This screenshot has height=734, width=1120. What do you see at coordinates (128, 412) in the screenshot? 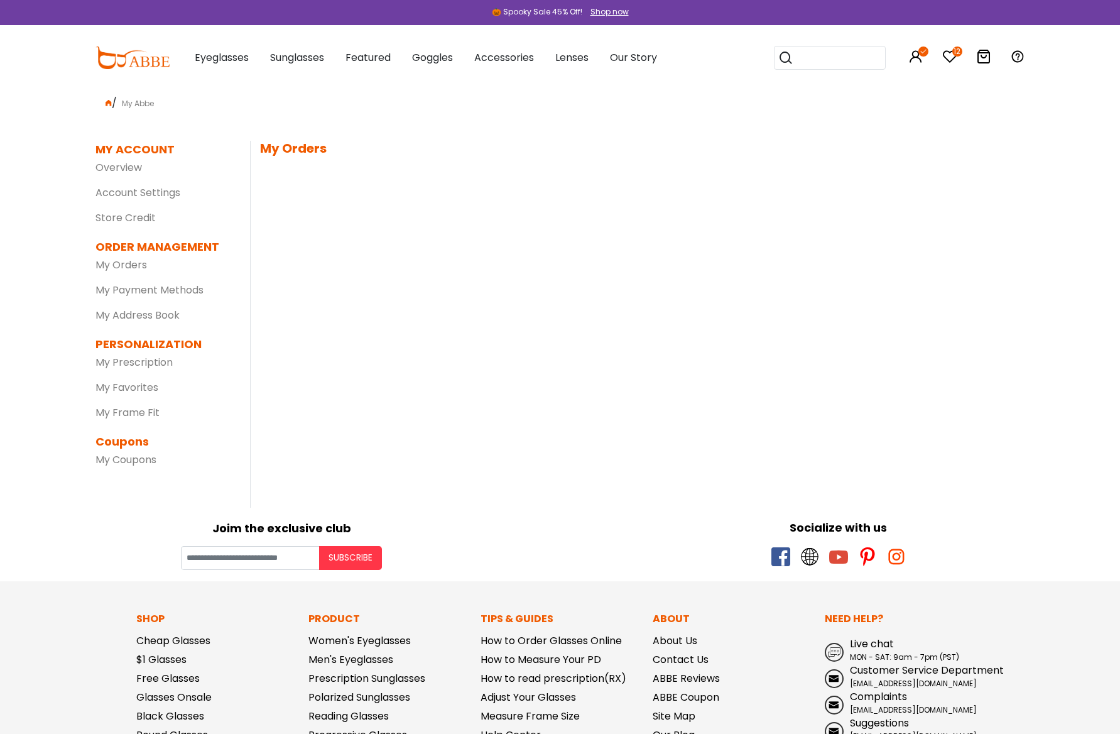
I see `a: My Frame Fit` at bounding box center [128, 412].